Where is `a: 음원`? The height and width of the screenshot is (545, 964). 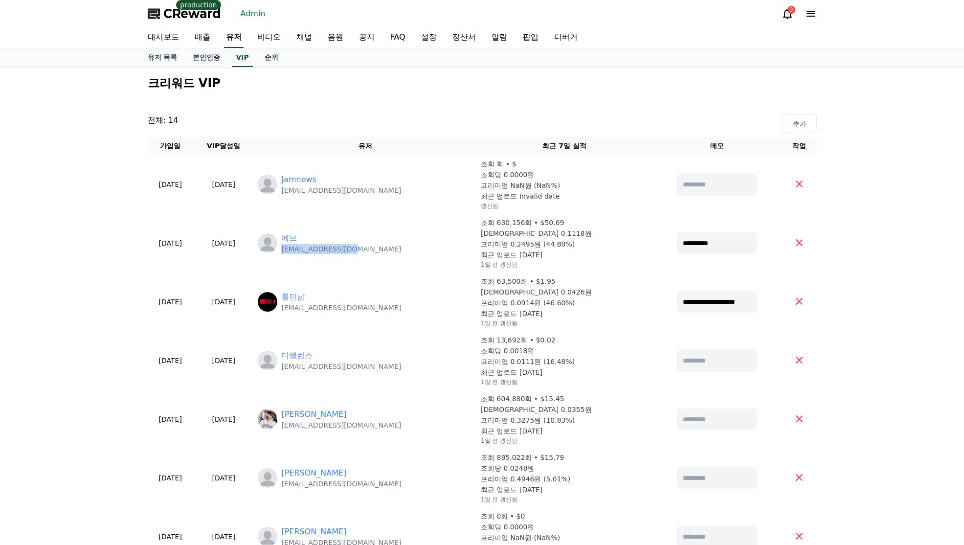 a: 음원 is located at coordinates (336, 38).